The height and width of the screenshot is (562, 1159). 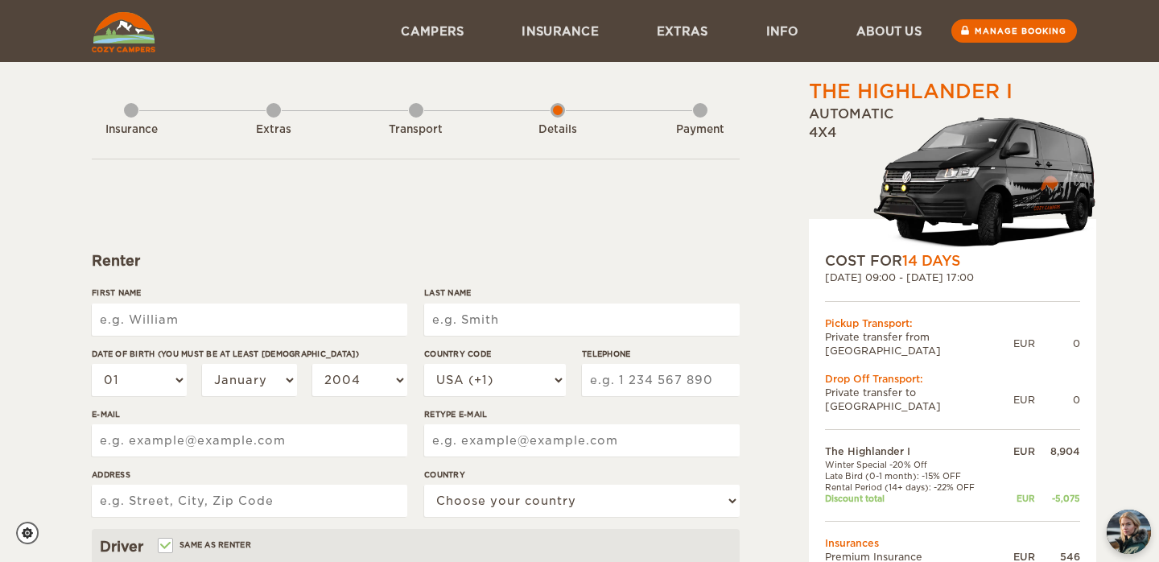 What do you see at coordinates (582, 292) in the screenshot?
I see `label: Last Name` at bounding box center [582, 292].